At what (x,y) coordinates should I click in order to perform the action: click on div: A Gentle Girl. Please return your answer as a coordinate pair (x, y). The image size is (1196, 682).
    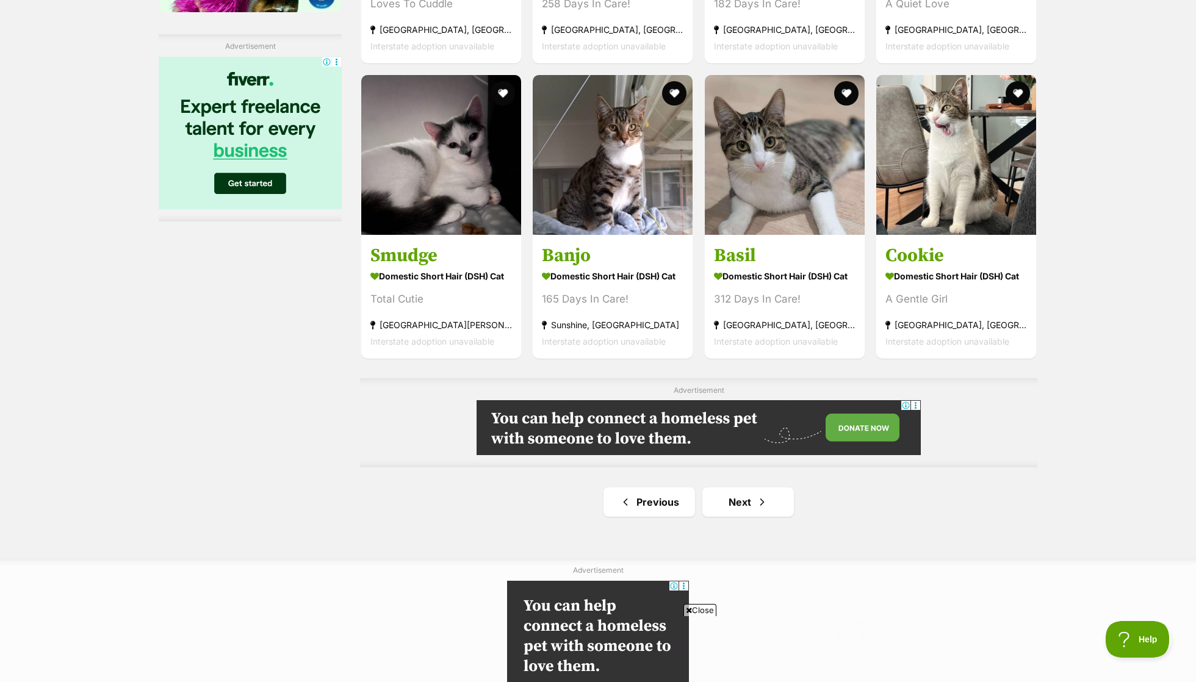
    Looking at the image, I should click on (956, 299).